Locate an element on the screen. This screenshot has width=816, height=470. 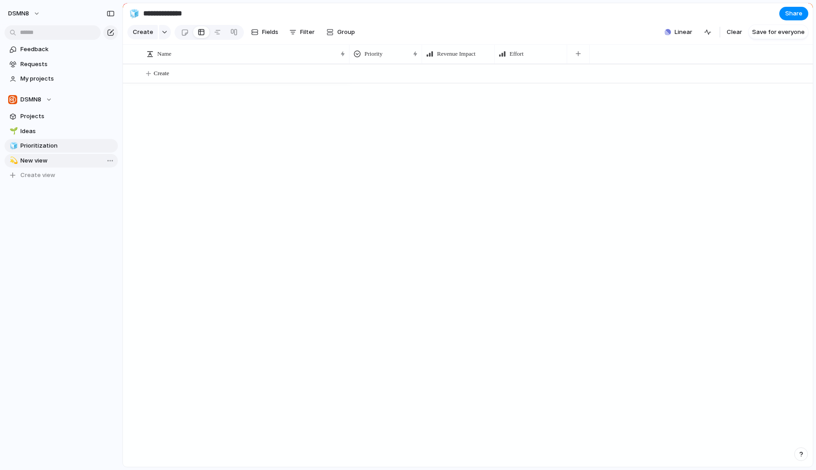
div: 🧊Prioritization is located at coordinates (61, 146).